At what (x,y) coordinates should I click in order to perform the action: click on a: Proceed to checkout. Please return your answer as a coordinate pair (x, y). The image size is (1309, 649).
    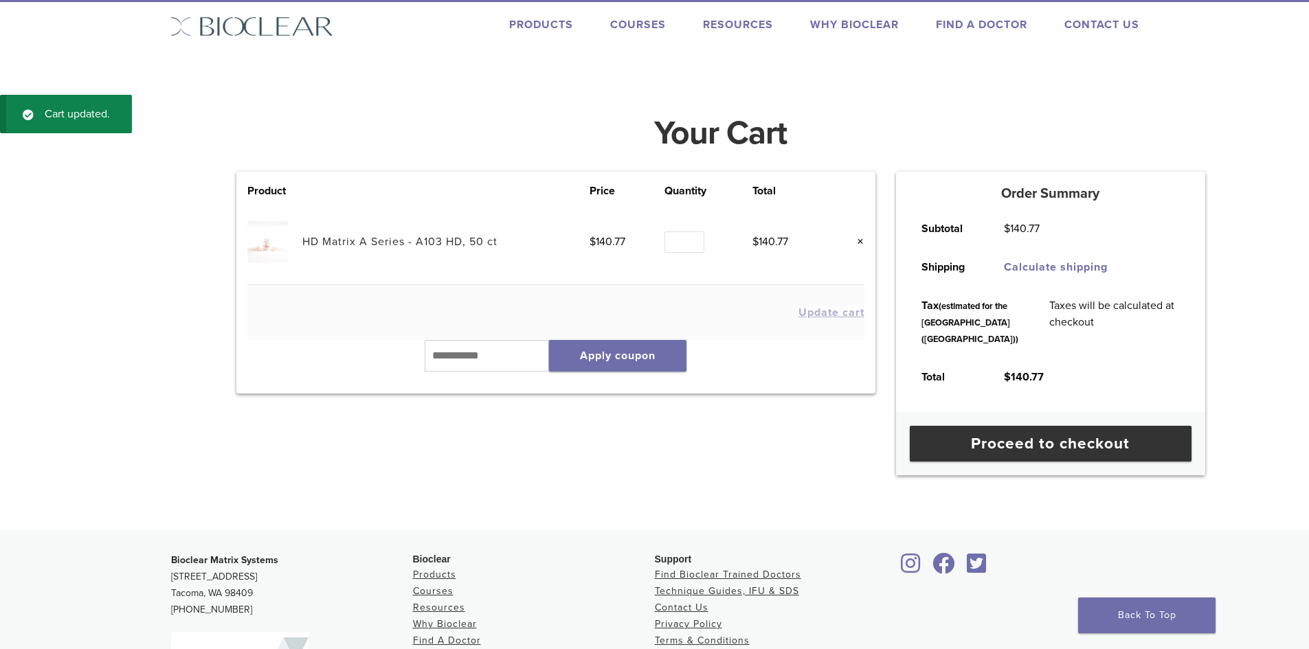
    Looking at the image, I should click on (1051, 444).